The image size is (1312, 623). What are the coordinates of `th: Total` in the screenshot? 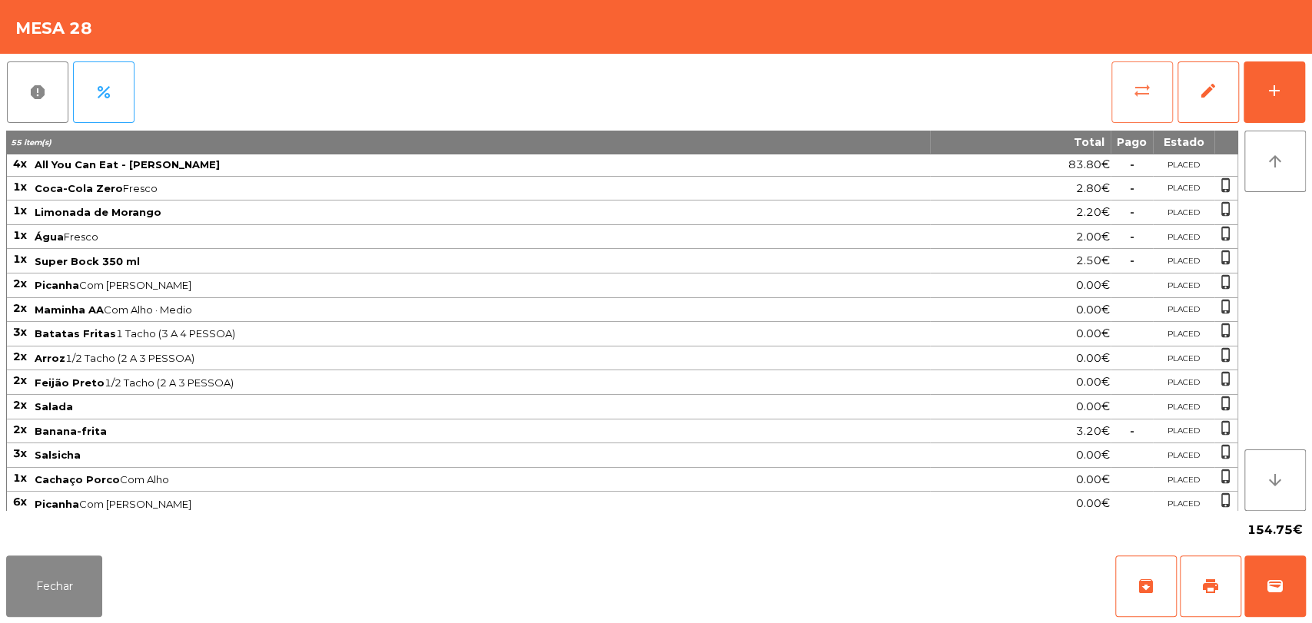 It's located at (1020, 142).